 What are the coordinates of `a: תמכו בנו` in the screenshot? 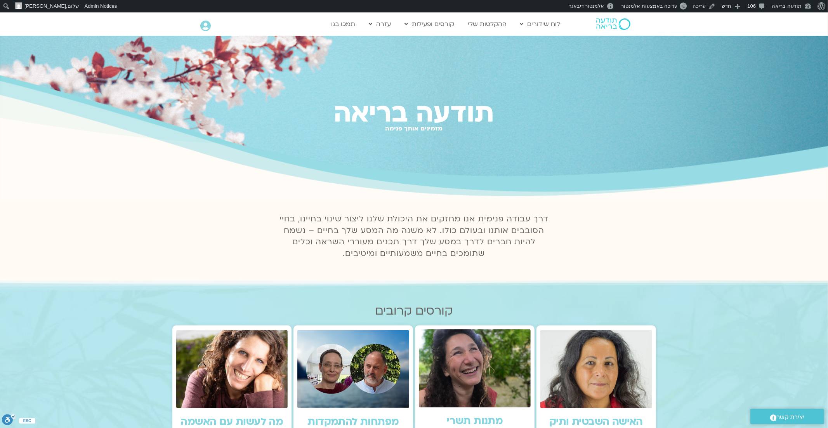 It's located at (343, 24).